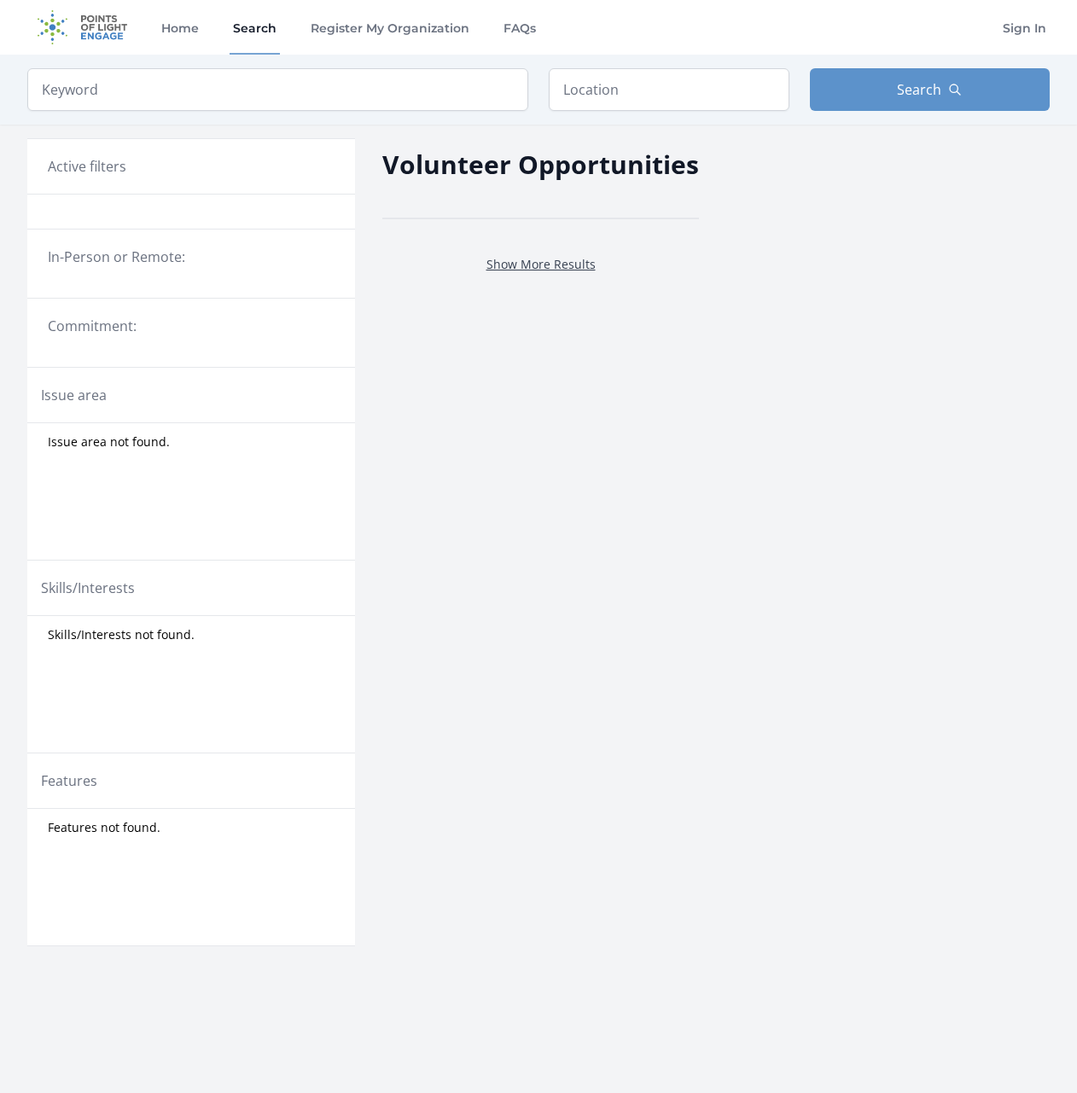  I want to click on input: Location, so click(669, 90).